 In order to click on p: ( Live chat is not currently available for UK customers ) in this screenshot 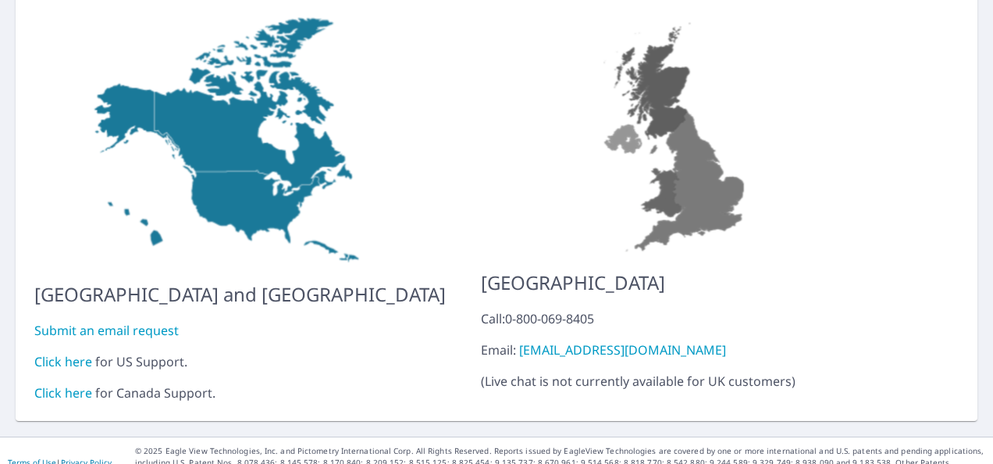, I will do `click(677, 350)`.